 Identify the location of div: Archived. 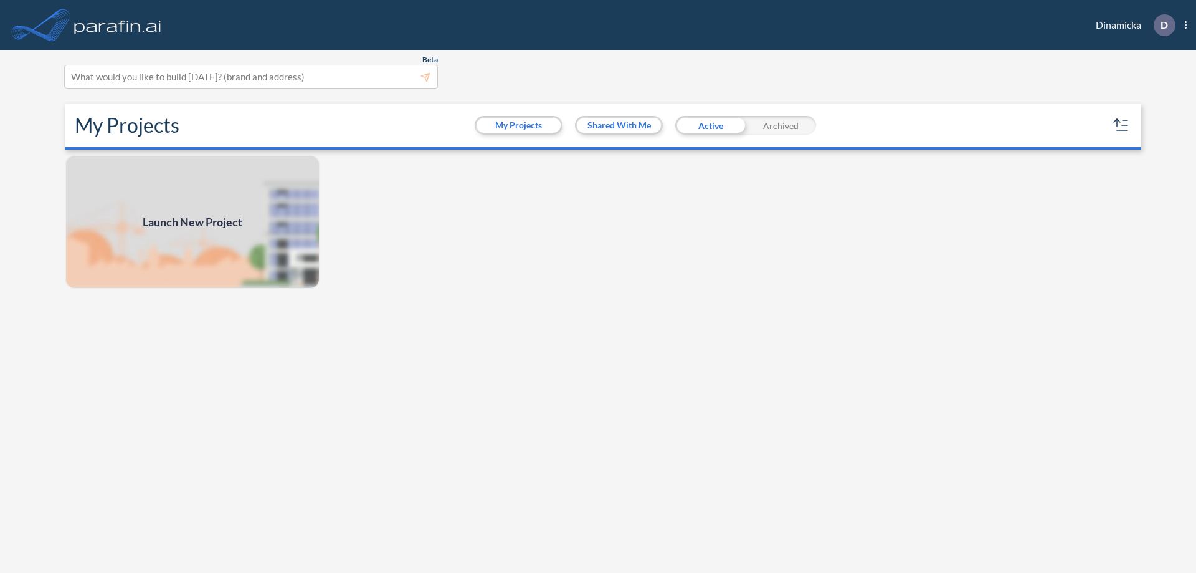
(781, 125).